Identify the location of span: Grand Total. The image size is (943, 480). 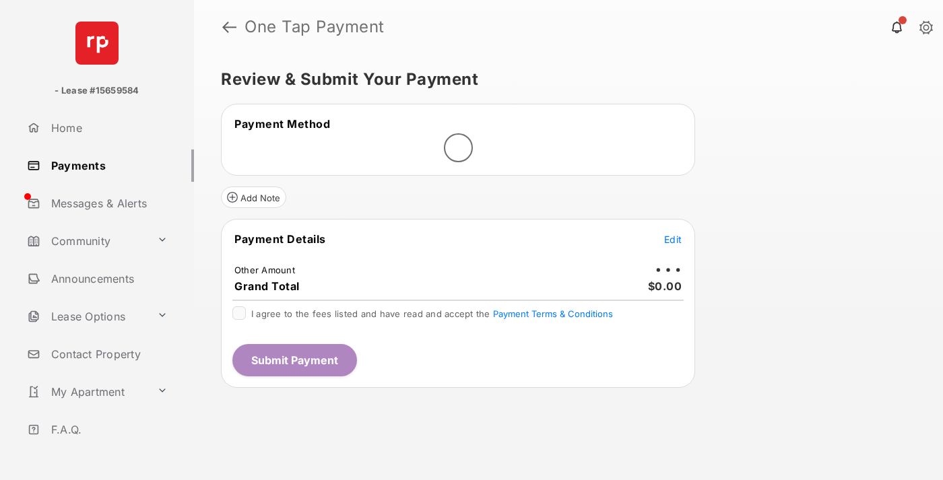
(267, 286).